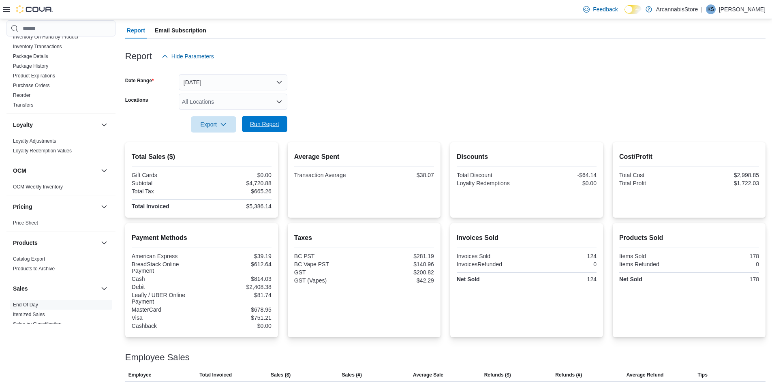  I want to click on div: $81.74, so click(237, 295).